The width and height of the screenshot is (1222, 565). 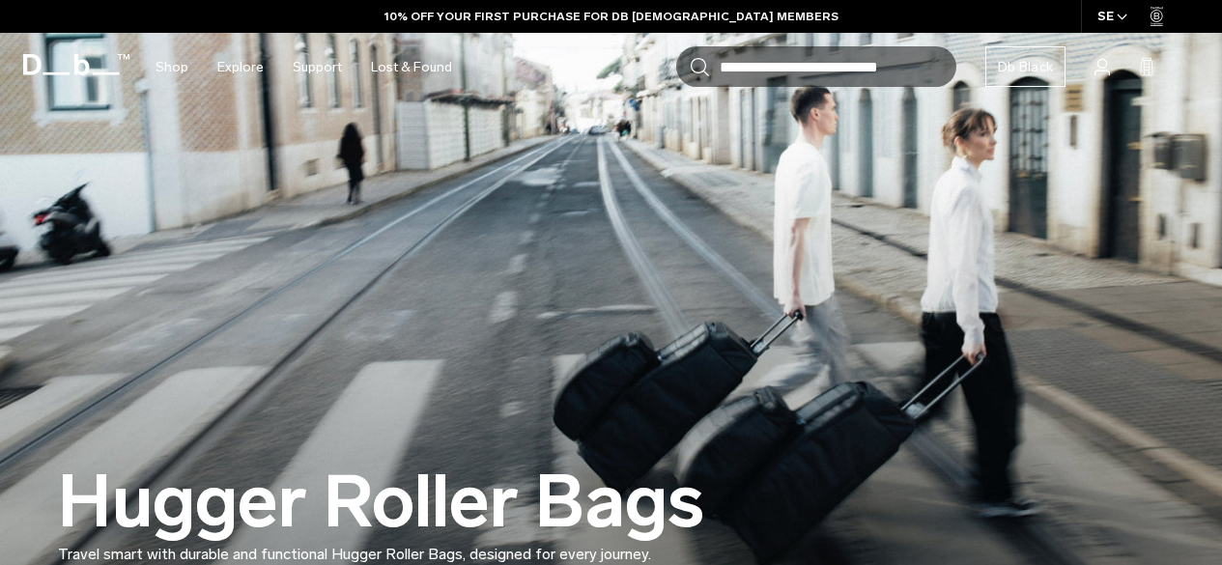 I want to click on a: Explore, so click(x=241, y=67).